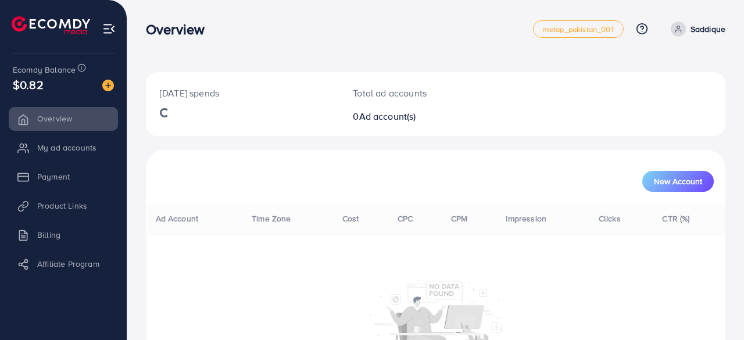  I want to click on h3: Overview, so click(180, 29).